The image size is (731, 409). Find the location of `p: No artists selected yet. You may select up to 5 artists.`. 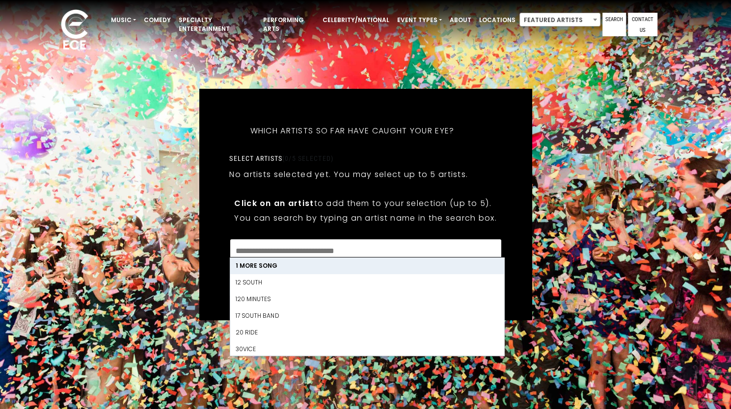

p: No artists selected yet. You may select up to 5 artists. is located at coordinates (348, 174).